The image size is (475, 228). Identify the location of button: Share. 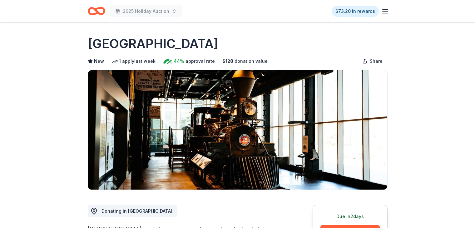
(372, 61).